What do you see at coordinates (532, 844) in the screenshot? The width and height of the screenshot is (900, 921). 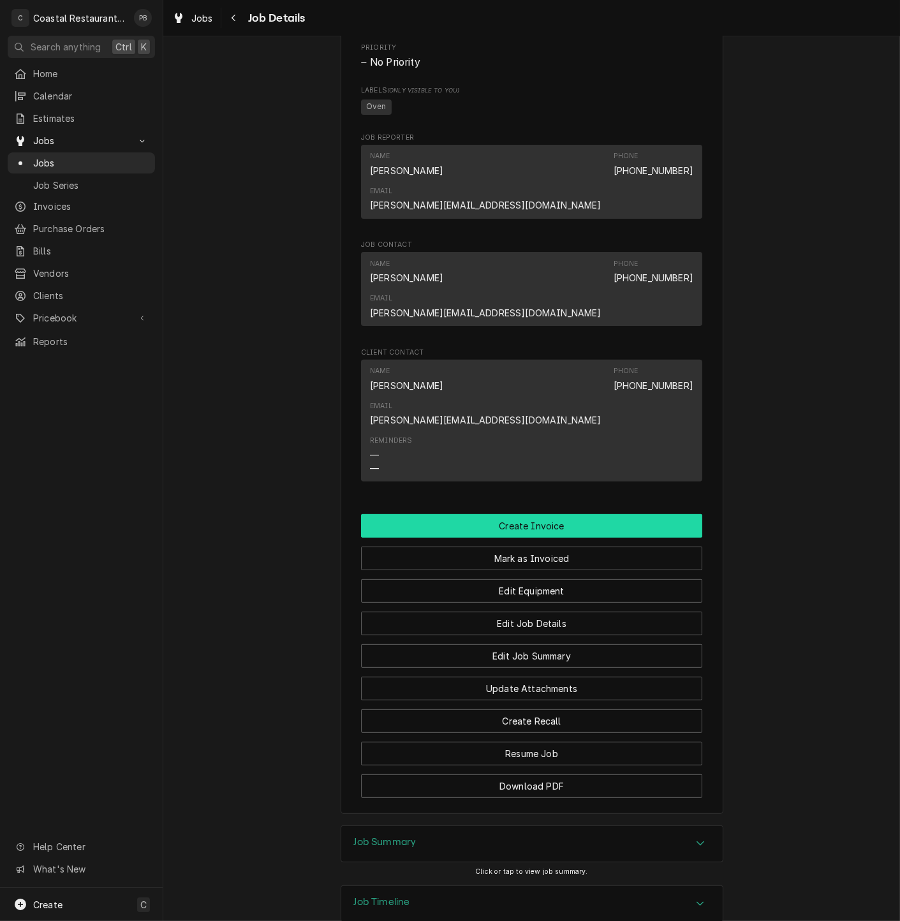 I see `div: Job Summary` at bounding box center [532, 844].